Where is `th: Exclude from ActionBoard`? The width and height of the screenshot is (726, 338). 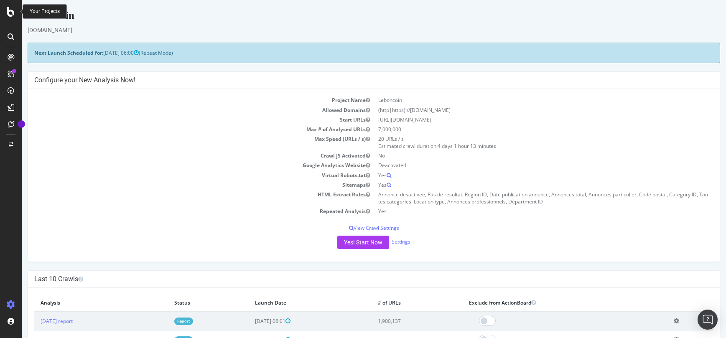 th: Exclude from ActionBoard is located at coordinates (543, 302).